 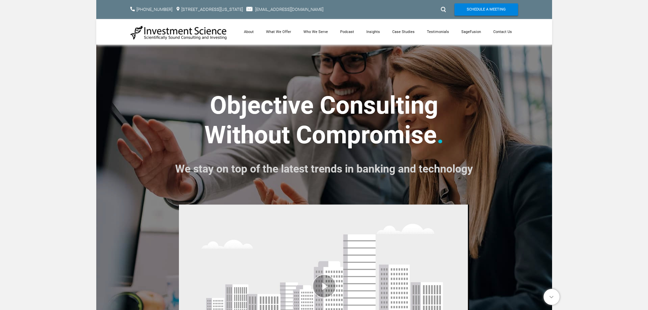 What do you see at coordinates (486, 10) in the screenshot?
I see `a: Schedule A Meeting` at bounding box center [486, 10].